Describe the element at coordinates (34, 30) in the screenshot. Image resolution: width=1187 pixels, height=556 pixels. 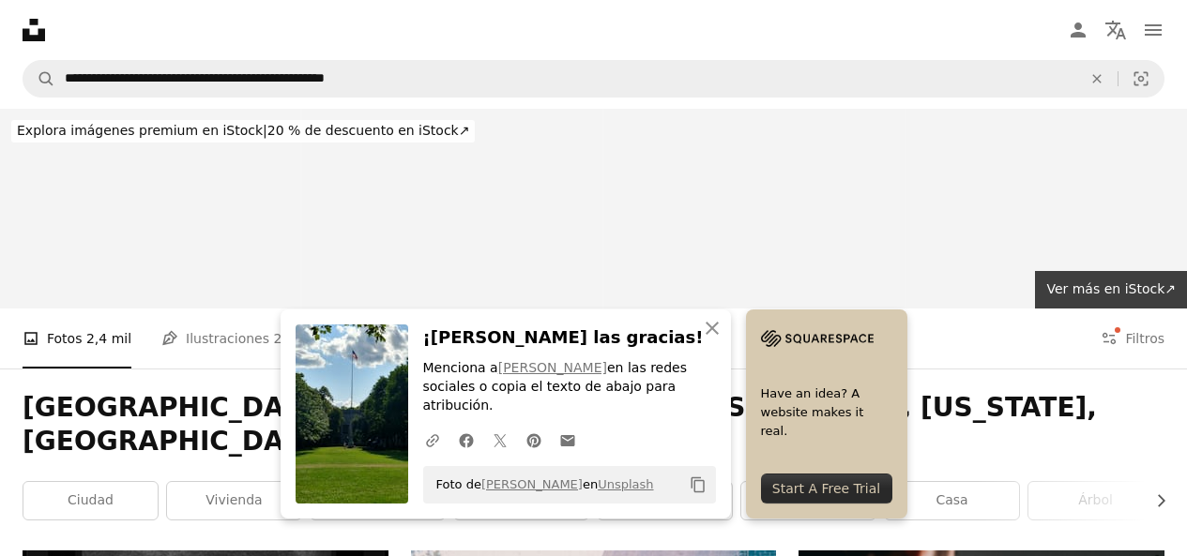
I see `a: Inicio — Unsplash` at that location.